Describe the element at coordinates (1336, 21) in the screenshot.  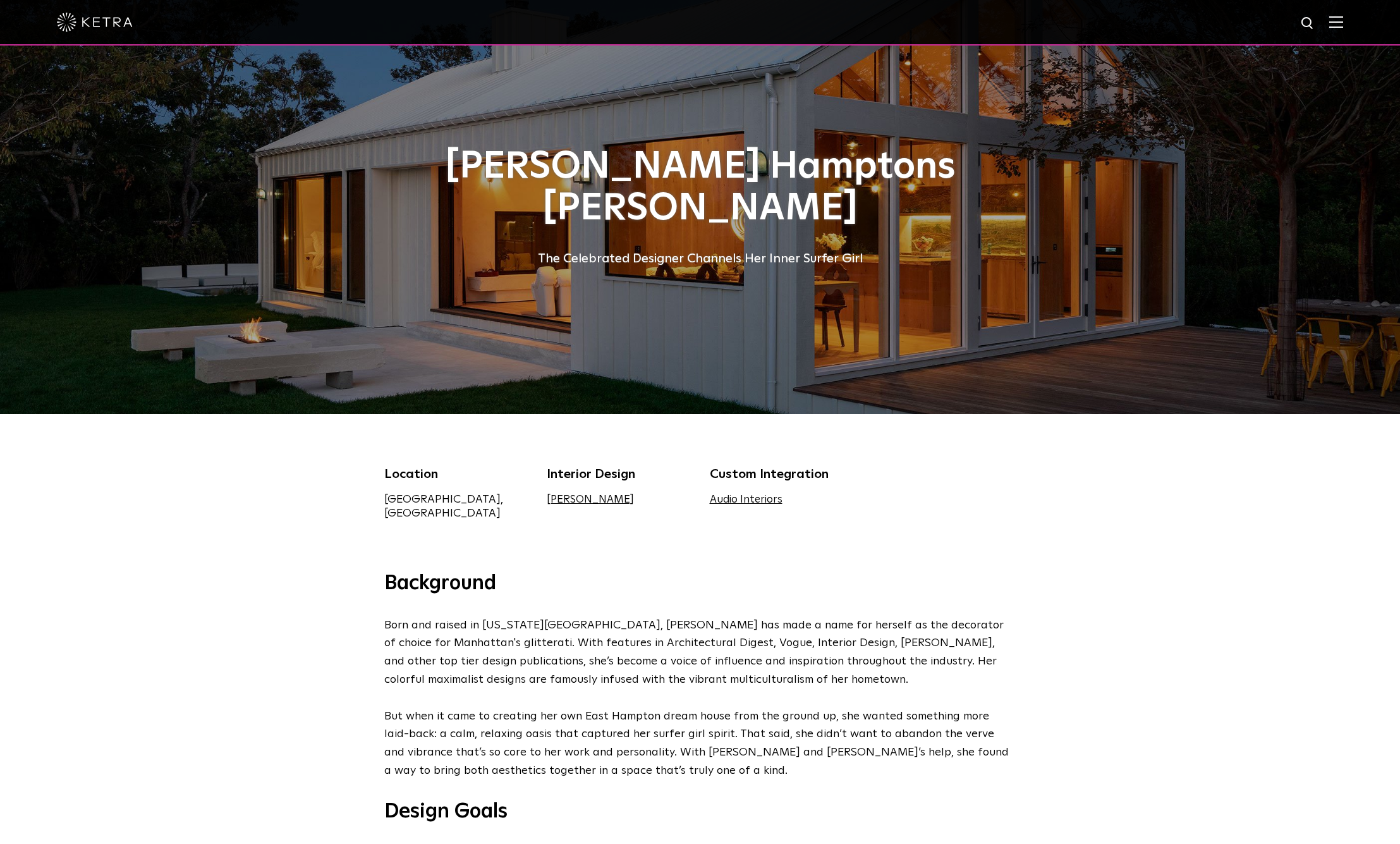
I see `img: Hamburger%20Nav.svg` at that location.